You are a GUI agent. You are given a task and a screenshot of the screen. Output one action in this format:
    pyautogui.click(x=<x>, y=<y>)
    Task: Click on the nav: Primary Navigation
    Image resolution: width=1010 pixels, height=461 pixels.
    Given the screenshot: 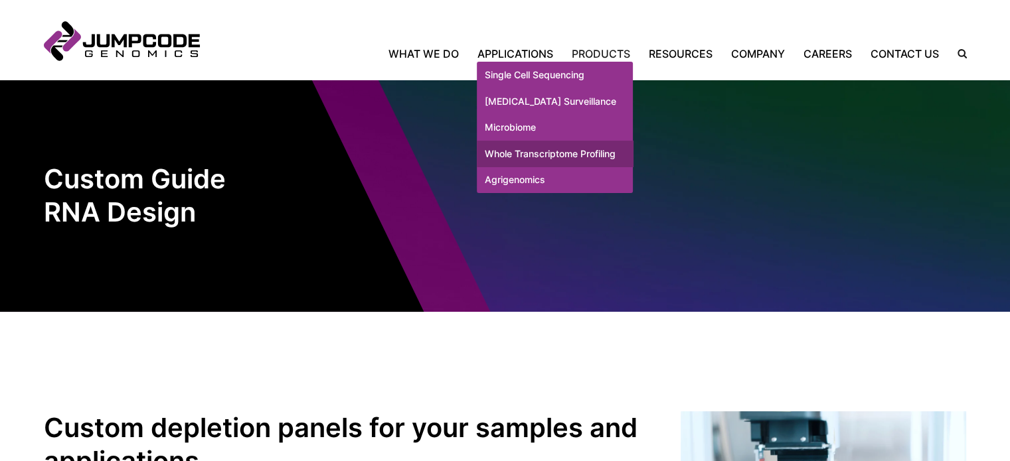 What is the action you would take?
    pyautogui.click(x=574, y=54)
    